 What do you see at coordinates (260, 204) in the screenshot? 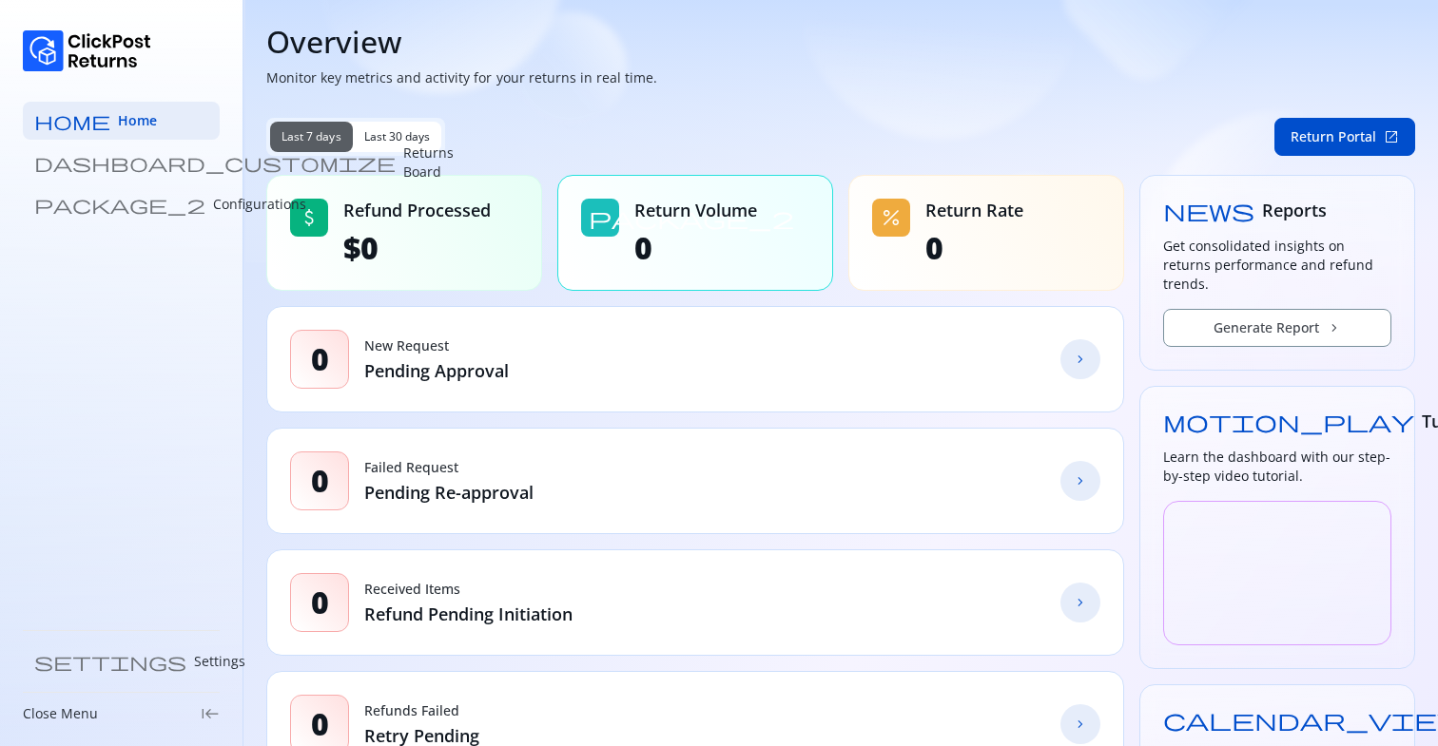
I see `p: Configurations` at bounding box center [260, 204].